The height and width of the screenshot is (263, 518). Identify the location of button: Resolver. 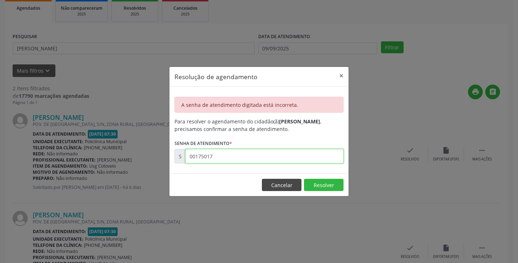
(324, 185).